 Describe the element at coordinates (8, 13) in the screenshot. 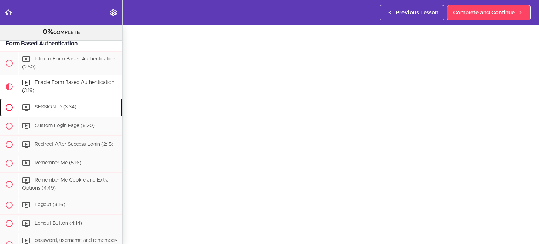

I see `svg: Back to course curriculum` at that location.